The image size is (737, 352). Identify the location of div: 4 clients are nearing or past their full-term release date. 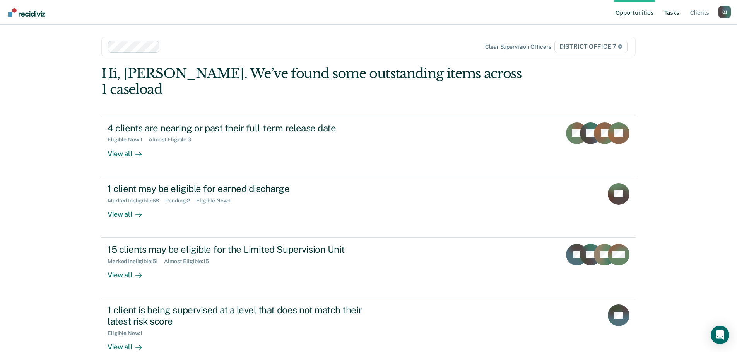
(243, 128).